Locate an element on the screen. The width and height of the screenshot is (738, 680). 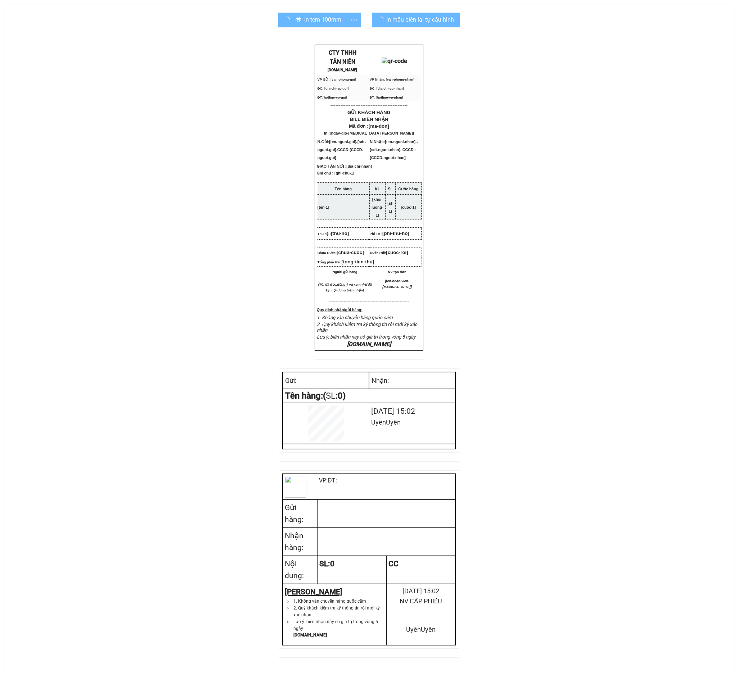
img: logo.jpg is located at coordinates (296, 487).